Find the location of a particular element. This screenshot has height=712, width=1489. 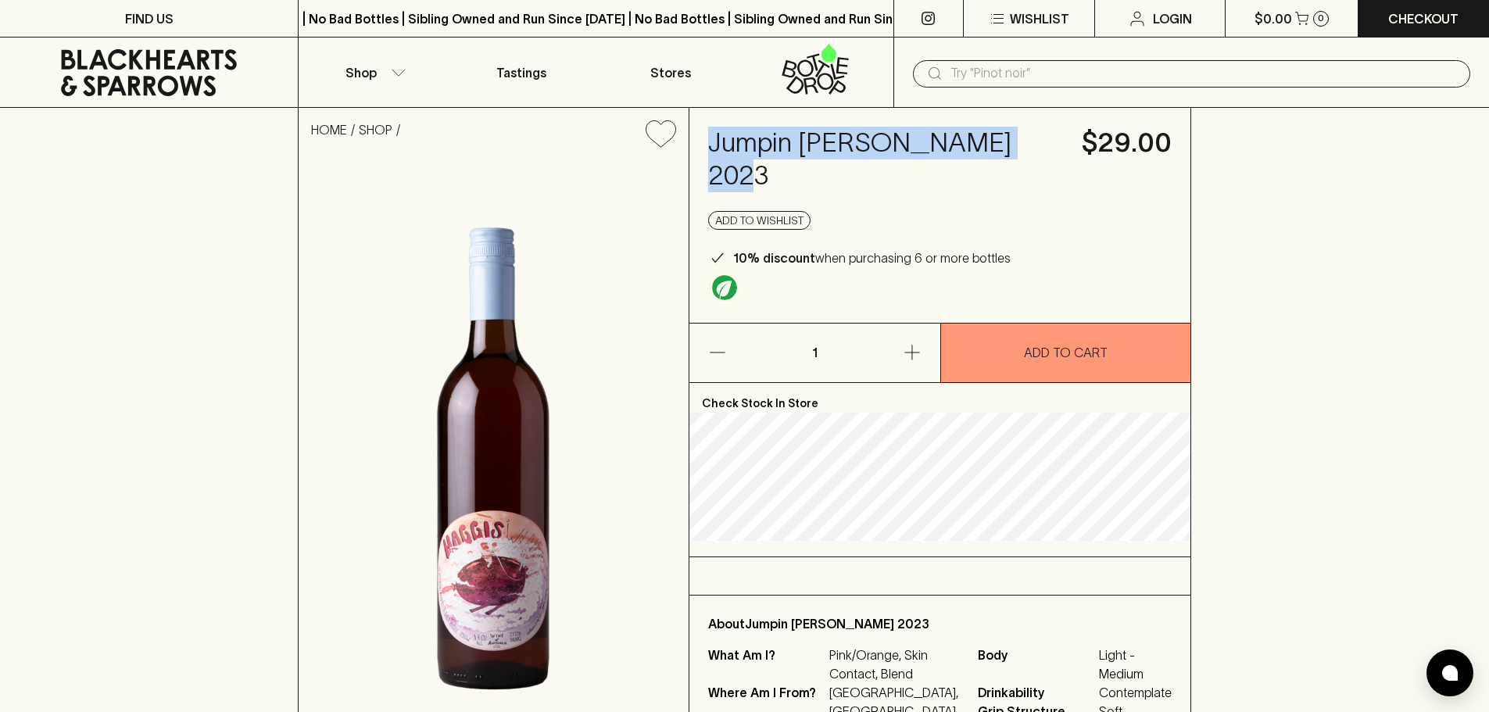

a: Tastings is located at coordinates (521, 72).